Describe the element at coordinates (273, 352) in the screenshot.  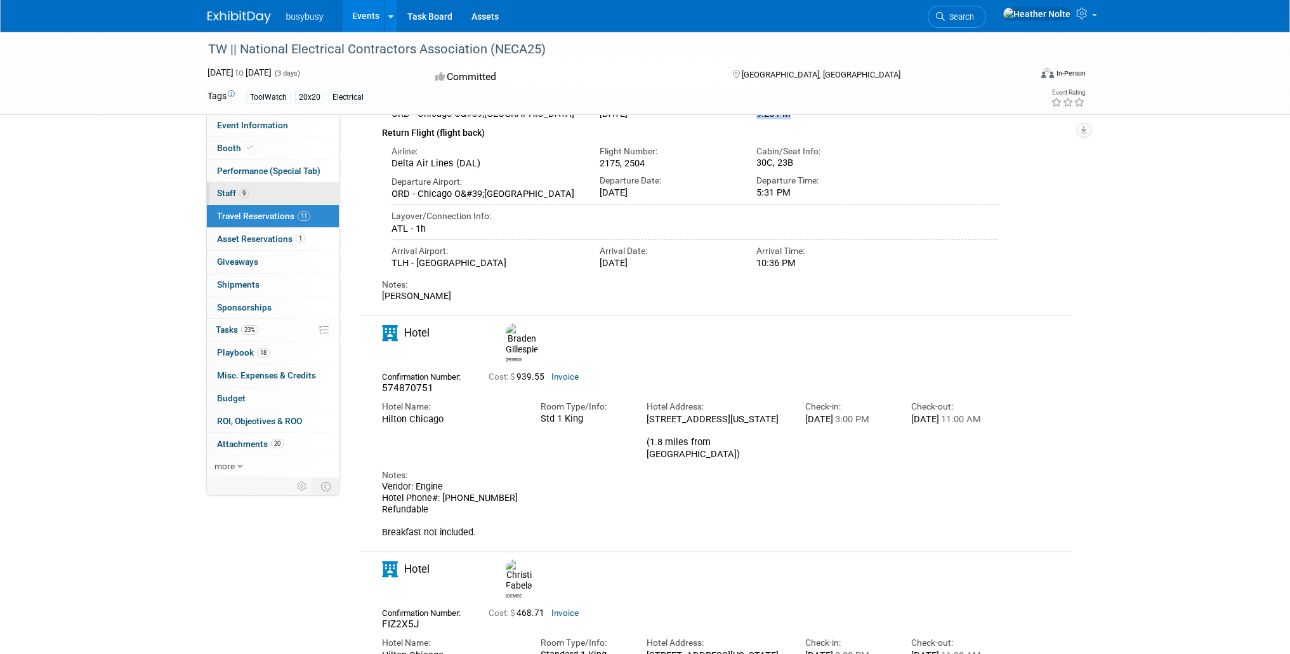
I see `a: Playbook18` at that location.